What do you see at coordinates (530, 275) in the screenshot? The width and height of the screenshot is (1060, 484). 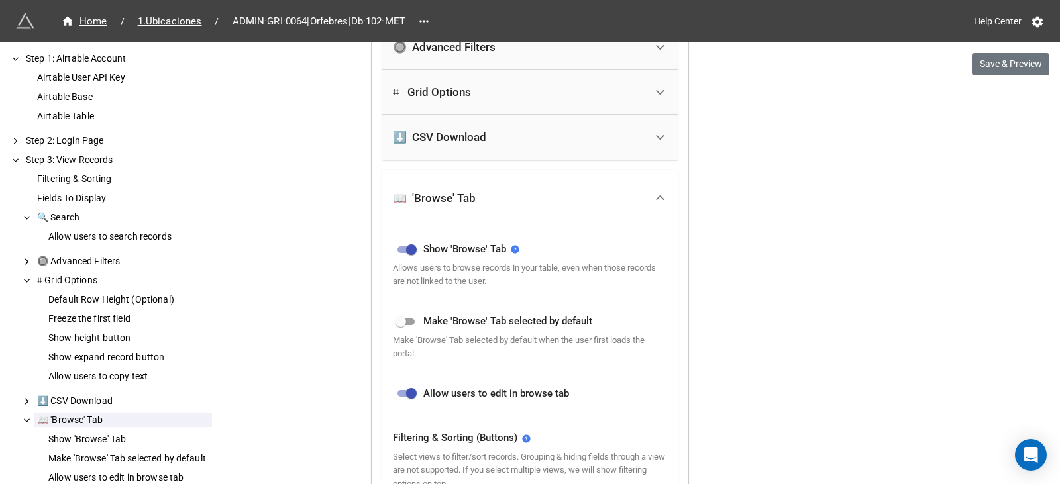 I see `div: Allows users to browse records in your table, even when those records are not linked to the user.` at bounding box center [530, 275].